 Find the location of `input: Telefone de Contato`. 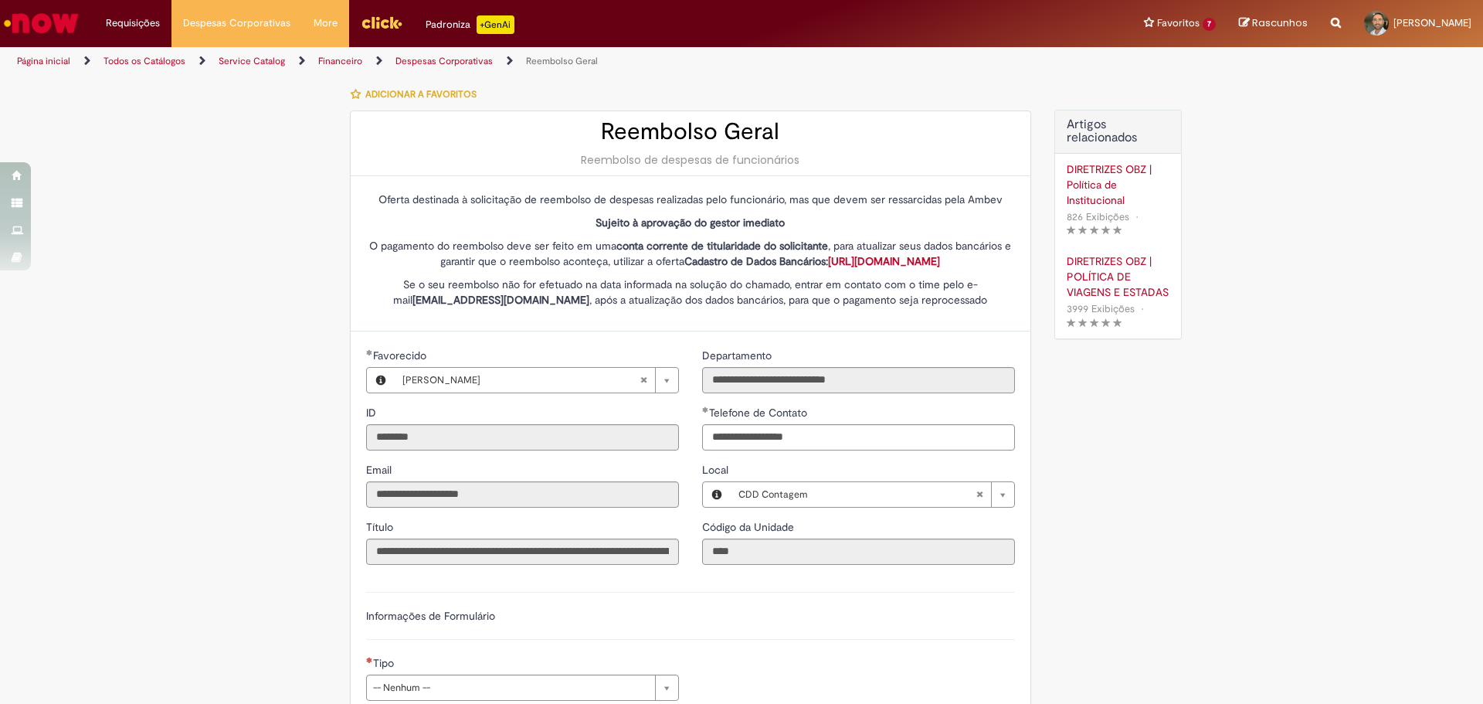

input: Telefone de Contato is located at coordinates (858, 437).